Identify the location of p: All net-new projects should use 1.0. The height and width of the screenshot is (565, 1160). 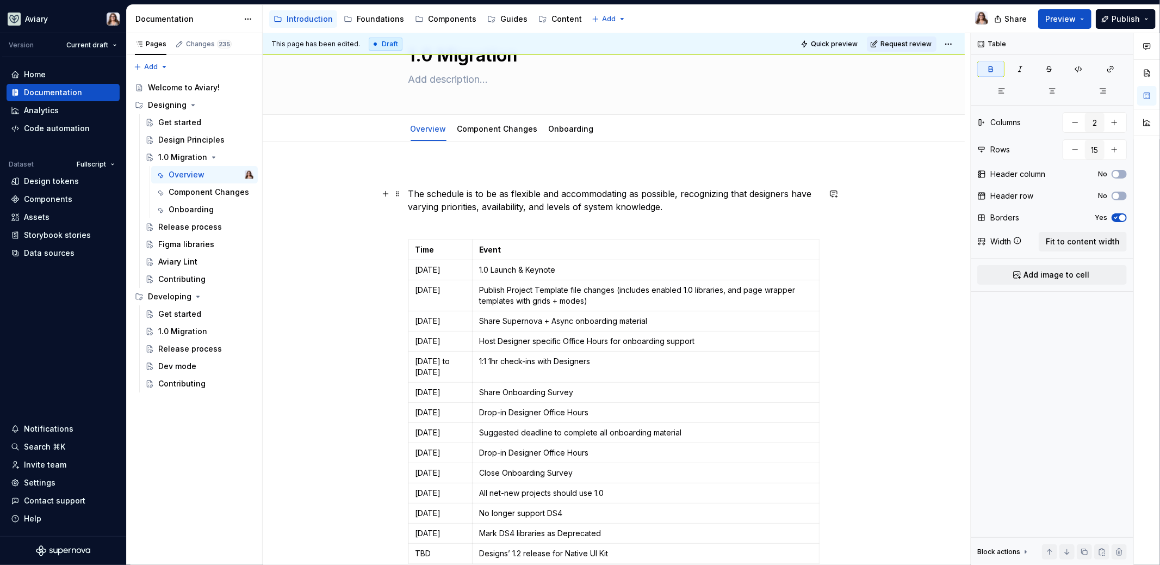
(646, 493).